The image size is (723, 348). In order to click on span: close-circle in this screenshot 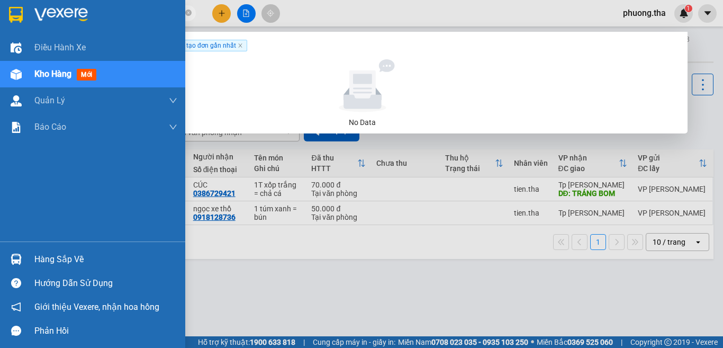, I will do `click(188, 13)`.